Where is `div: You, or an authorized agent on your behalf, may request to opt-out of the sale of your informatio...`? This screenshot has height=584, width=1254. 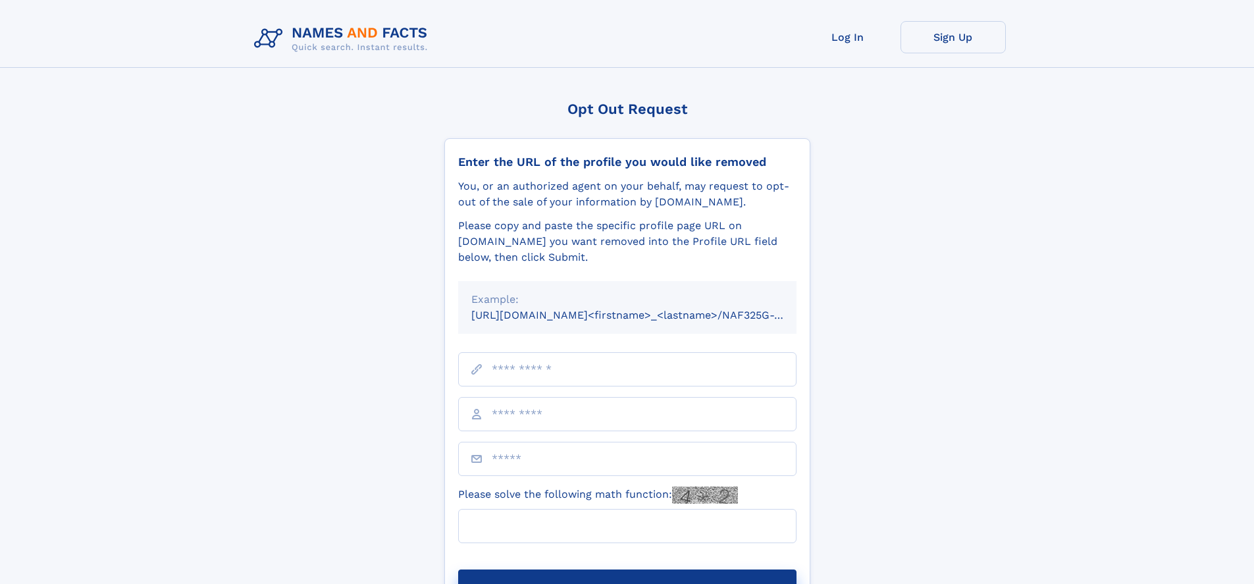 div: You, or an authorized agent on your behalf, may request to opt-out of the sale of your informatio... is located at coordinates (627, 194).